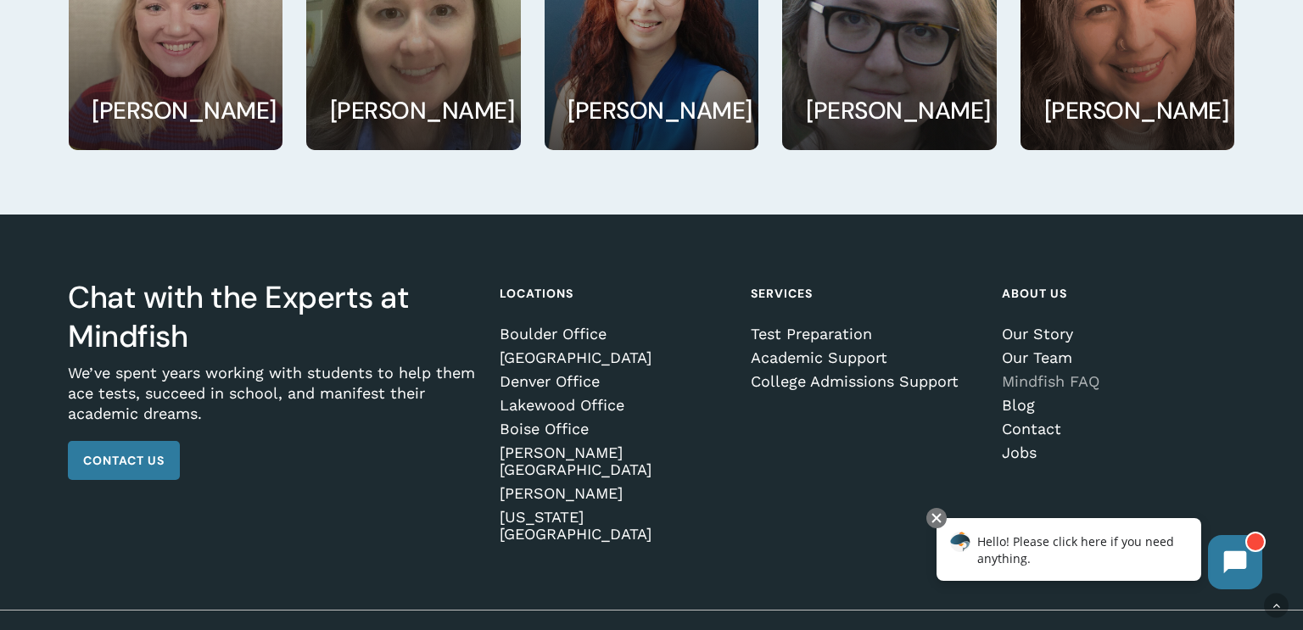  Describe the element at coordinates (124, 461) in the screenshot. I see `a: Contact Us` at that location.